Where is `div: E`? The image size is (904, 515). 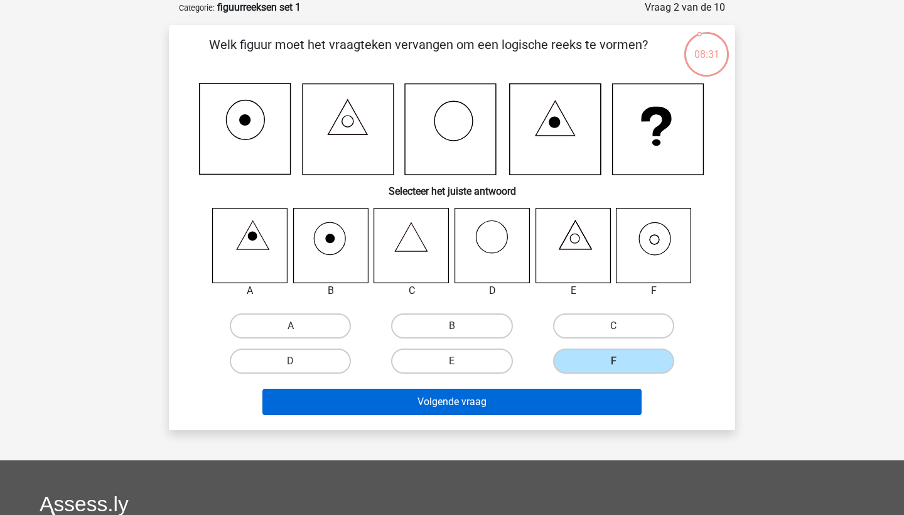 div: E is located at coordinates (573, 291).